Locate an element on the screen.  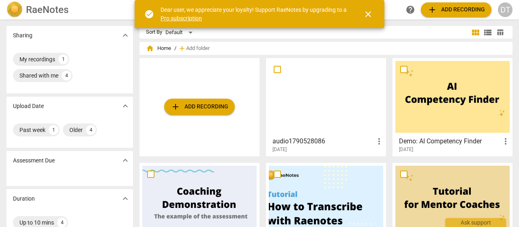
div: Sort By is located at coordinates (154, 32).